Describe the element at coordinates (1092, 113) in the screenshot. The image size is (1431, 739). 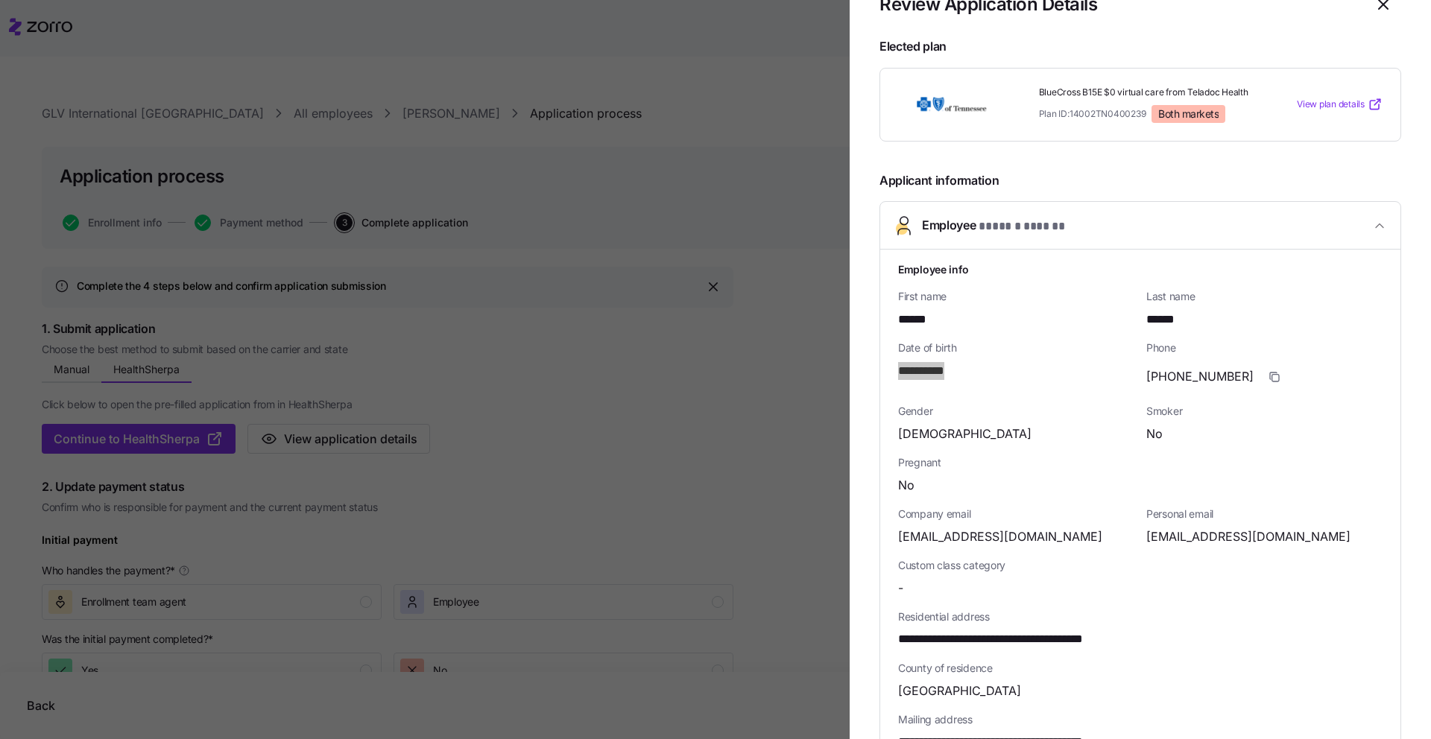
I see `span: Plan ID: 14002TN0400239` at that location.